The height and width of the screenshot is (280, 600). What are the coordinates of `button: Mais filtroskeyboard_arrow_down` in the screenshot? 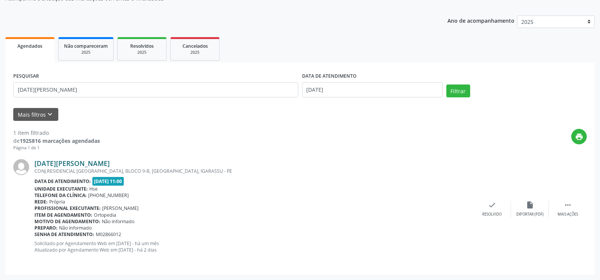 It's located at (36, 114).